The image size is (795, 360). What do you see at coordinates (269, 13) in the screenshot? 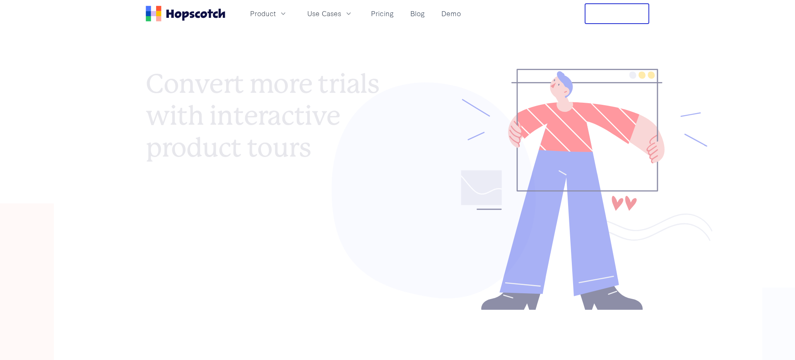
I see `button: Product` at bounding box center [269, 13].